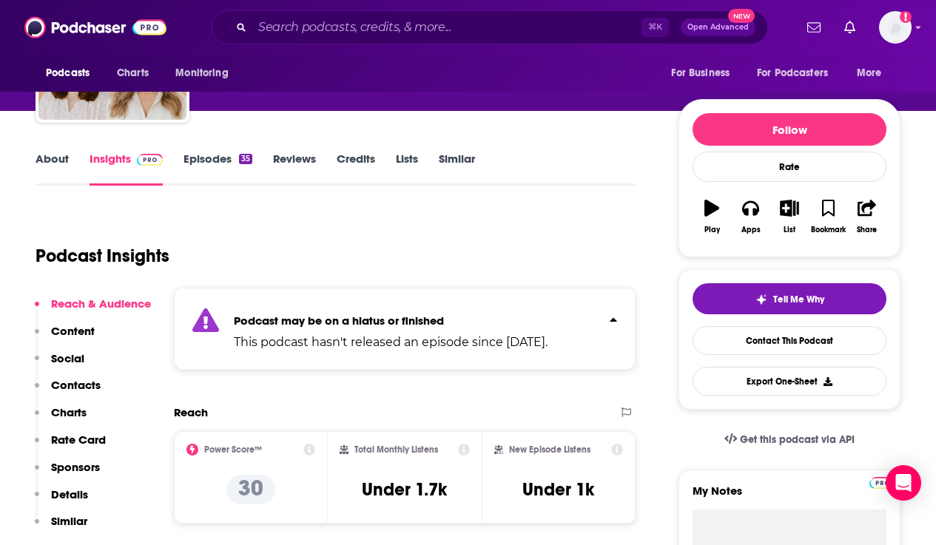  I want to click on h2: Reach, so click(191, 412).